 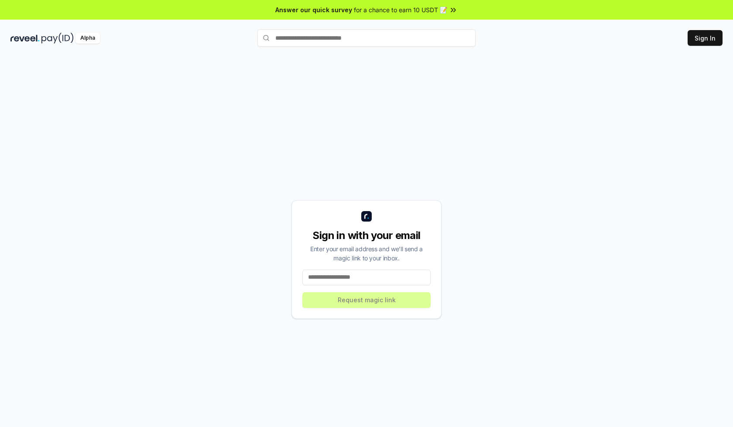 I want to click on img: pay_id, so click(x=58, y=38).